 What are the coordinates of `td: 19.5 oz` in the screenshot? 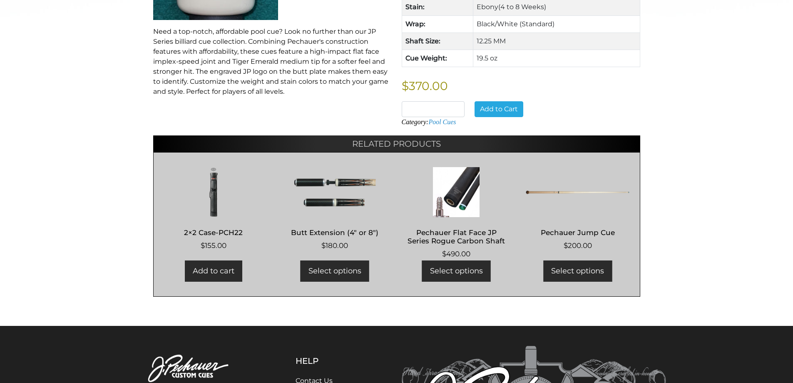 It's located at (557, 58).